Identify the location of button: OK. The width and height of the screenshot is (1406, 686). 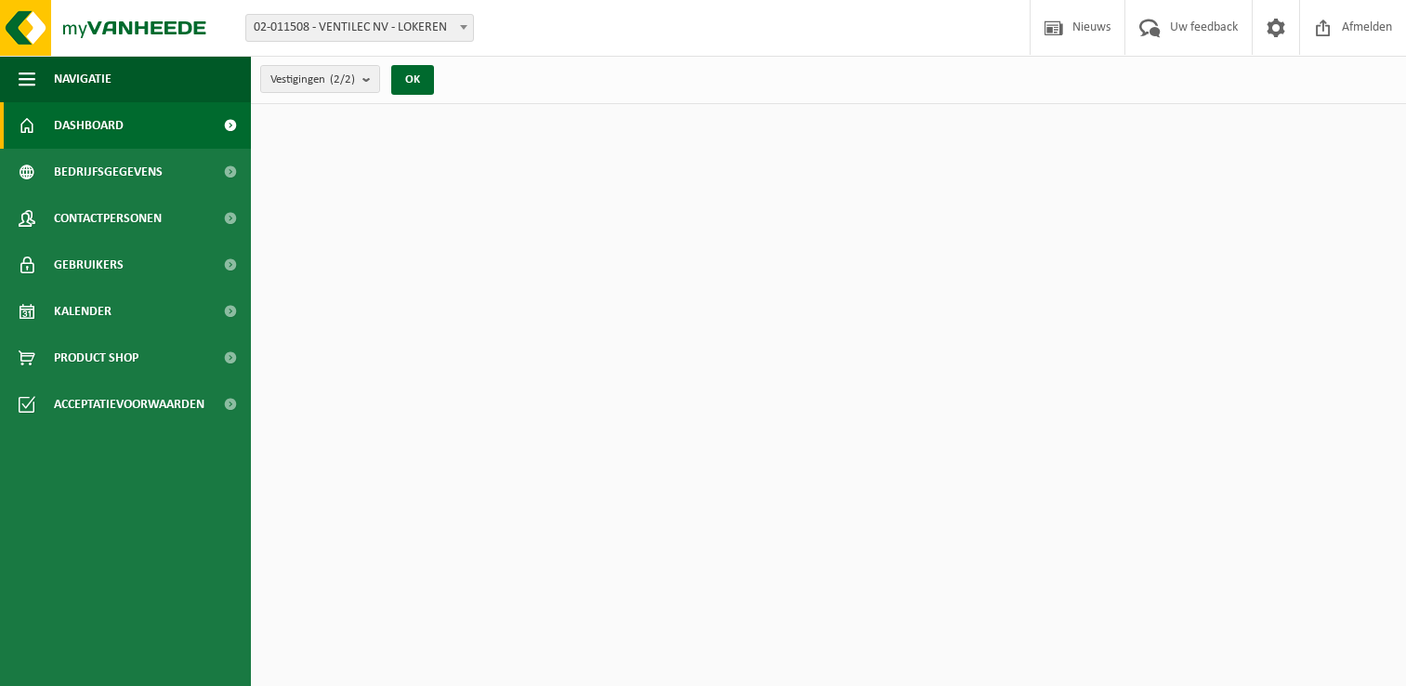
(413, 80).